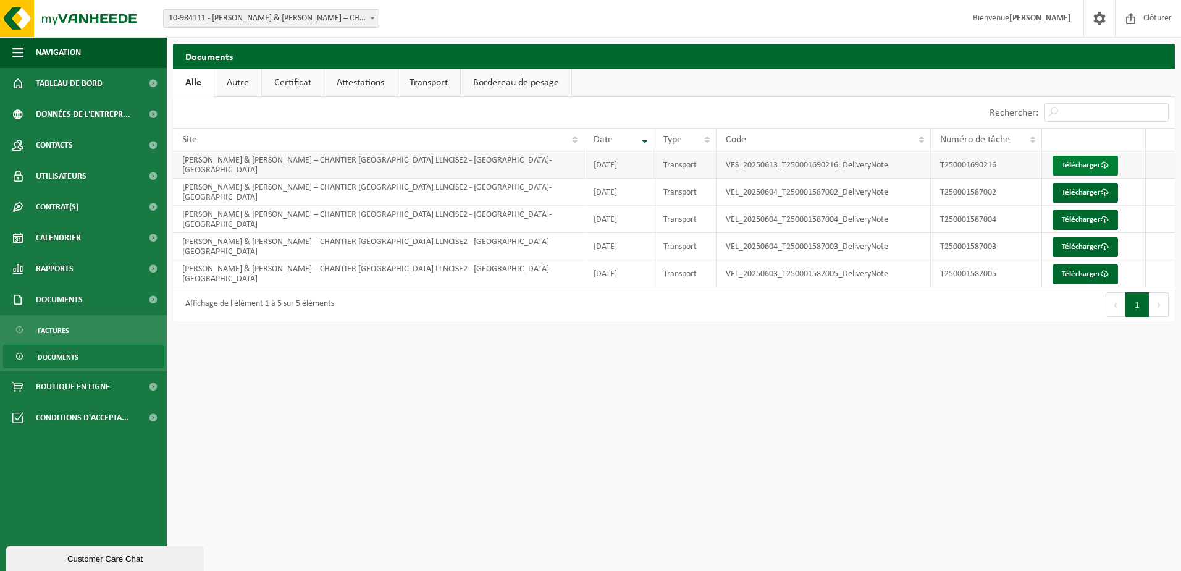 The height and width of the screenshot is (571, 1181). Describe the element at coordinates (57, 207) in the screenshot. I see `span: Contrat(s)` at that location.